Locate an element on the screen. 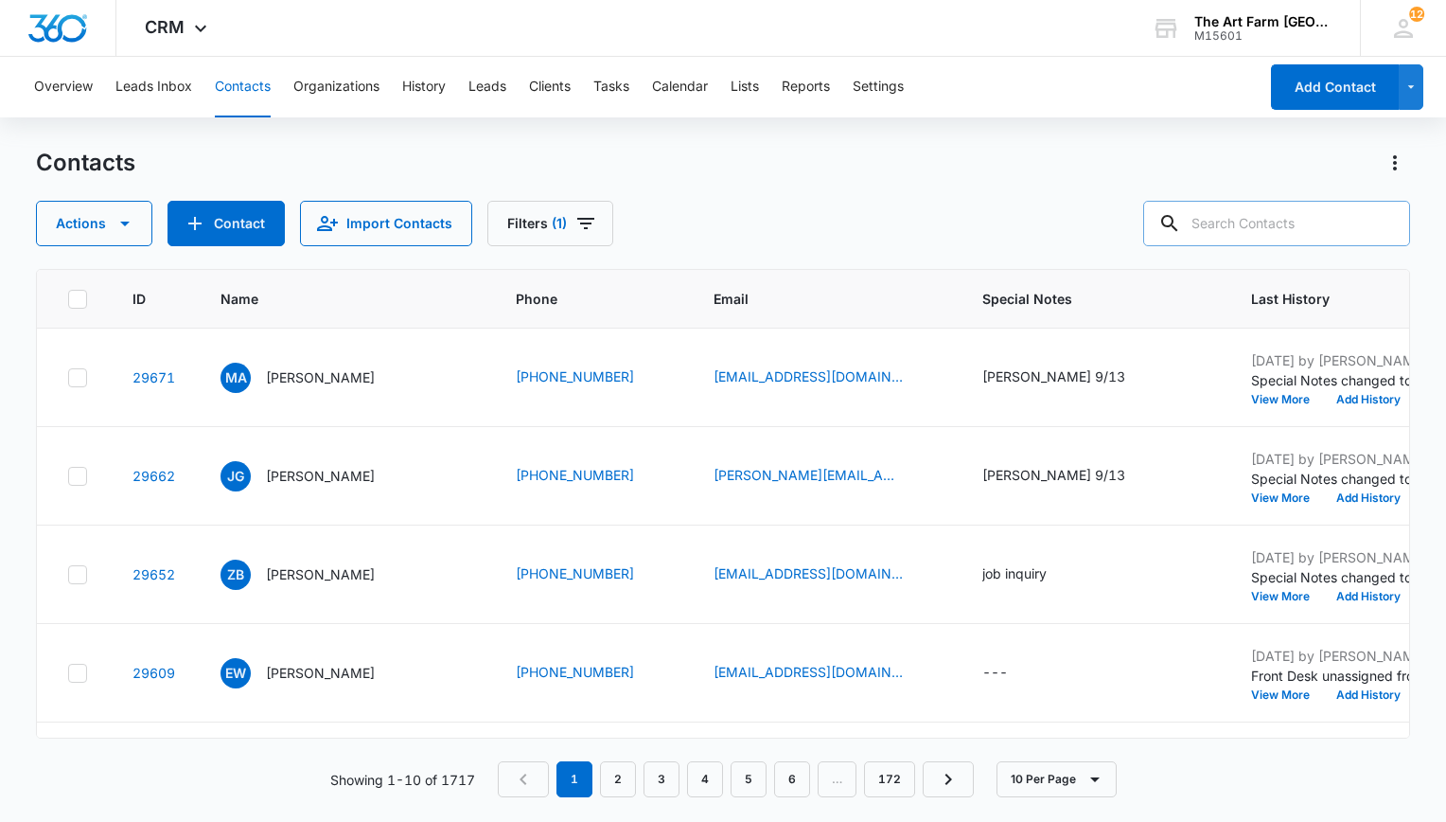  div: Name - Maya Adler - Select to Edit Field is located at coordinates (314, 378).